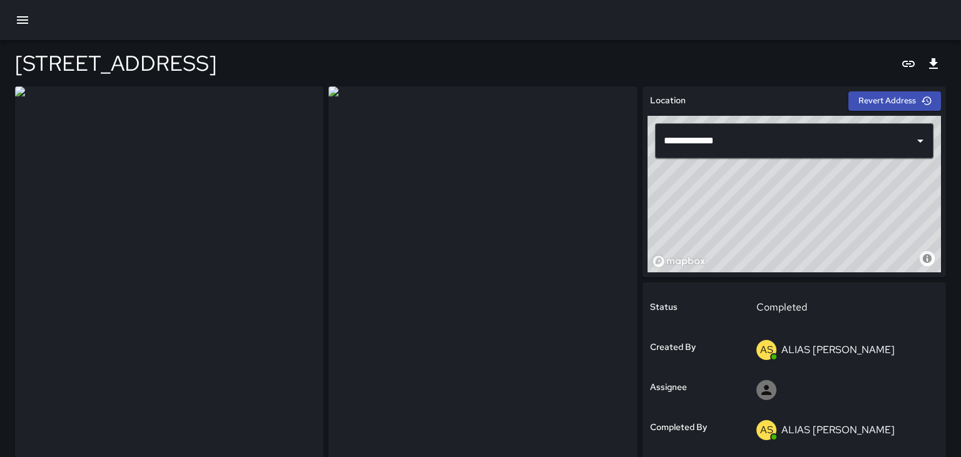 This screenshot has width=961, height=457. I want to click on h6: Assignee, so click(668, 387).